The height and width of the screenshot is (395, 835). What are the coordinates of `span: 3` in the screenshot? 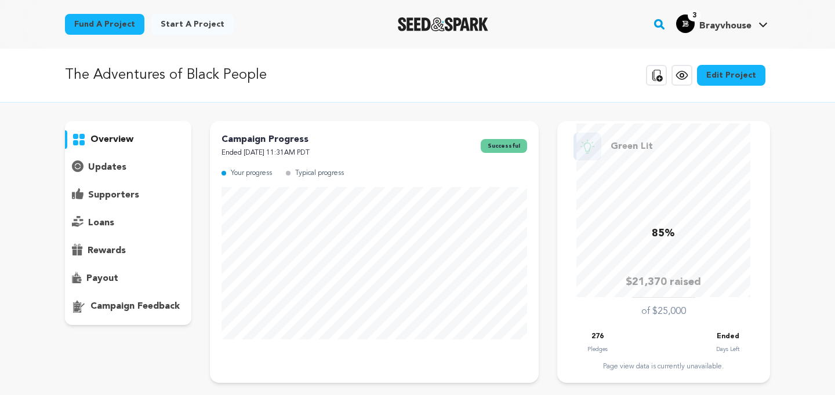 It's located at (694, 16).